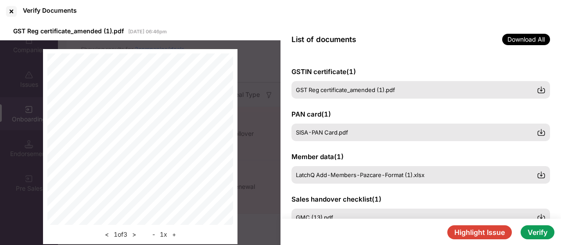 The image size is (561, 245). I want to click on span: Sales handover checklist ( 1 ), so click(336, 199).